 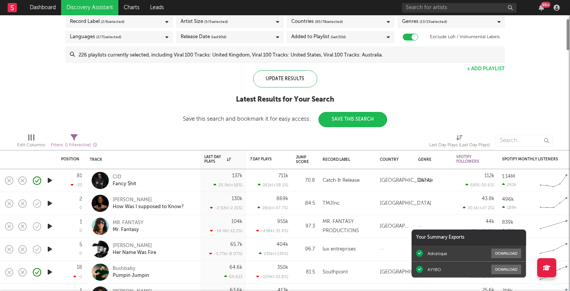 What do you see at coordinates (465, 37) in the screenshot?
I see `label: Exclude Lofi / Instrumental Labels` at bounding box center [465, 37].